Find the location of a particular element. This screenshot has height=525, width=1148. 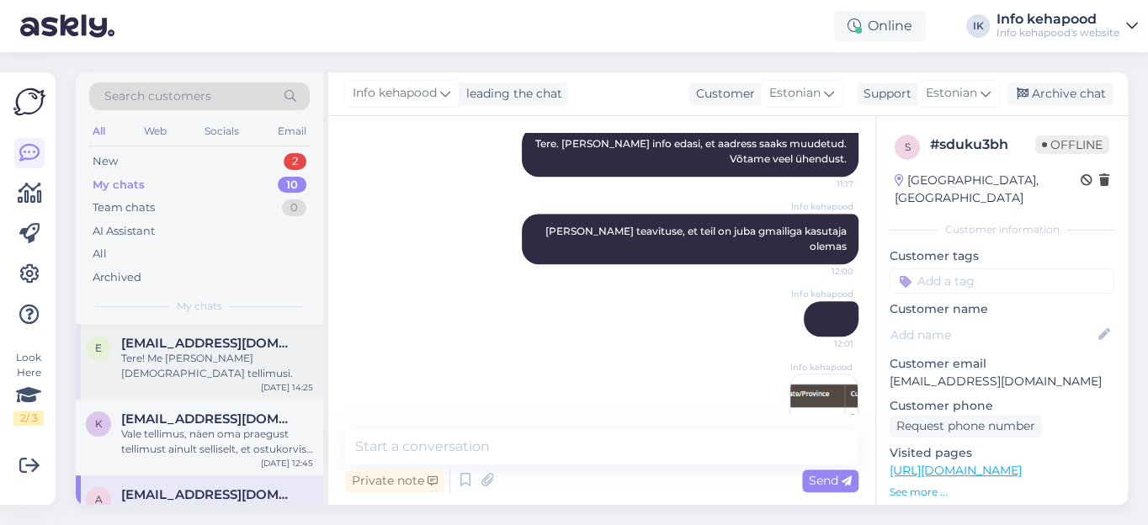

div: Customer is located at coordinates (722, 93).